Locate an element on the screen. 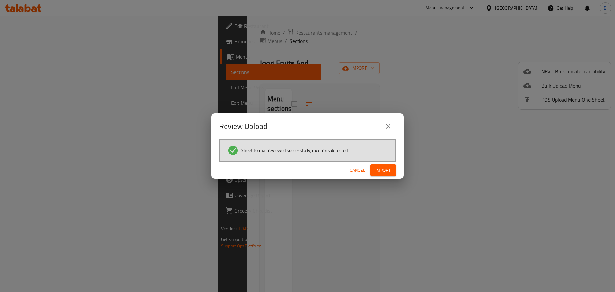 Image resolution: width=615 pixels, height=292 pixels. span: Import is located at coordinates (383, 170).